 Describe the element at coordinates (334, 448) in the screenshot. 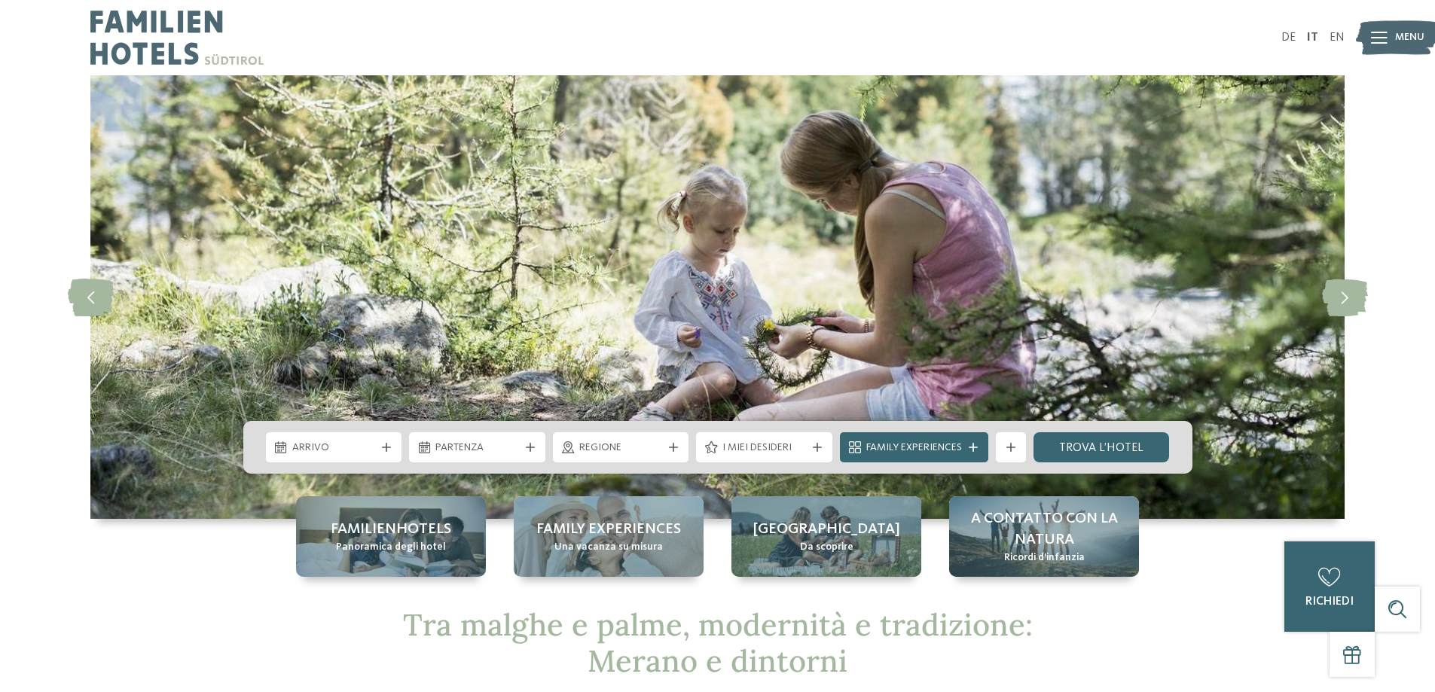

I see `span: Arrivo` at that location.